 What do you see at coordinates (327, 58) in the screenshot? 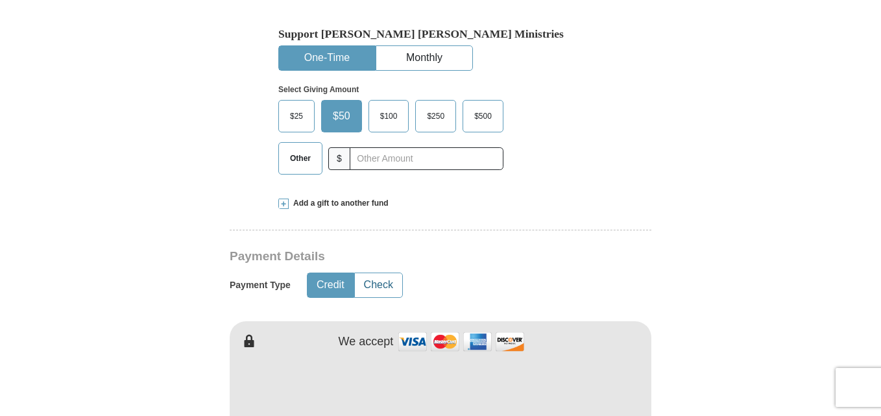
I see `button: One-Time` at bounding box center [327, 58].